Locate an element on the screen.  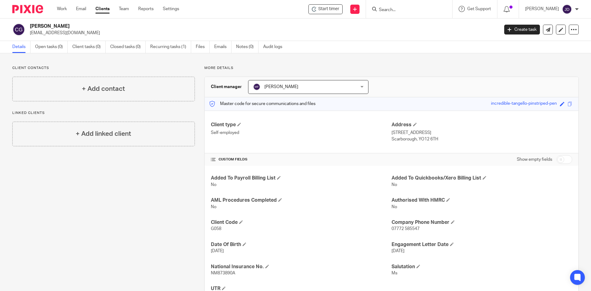
span: G058 is located at coordinates (216, 229).